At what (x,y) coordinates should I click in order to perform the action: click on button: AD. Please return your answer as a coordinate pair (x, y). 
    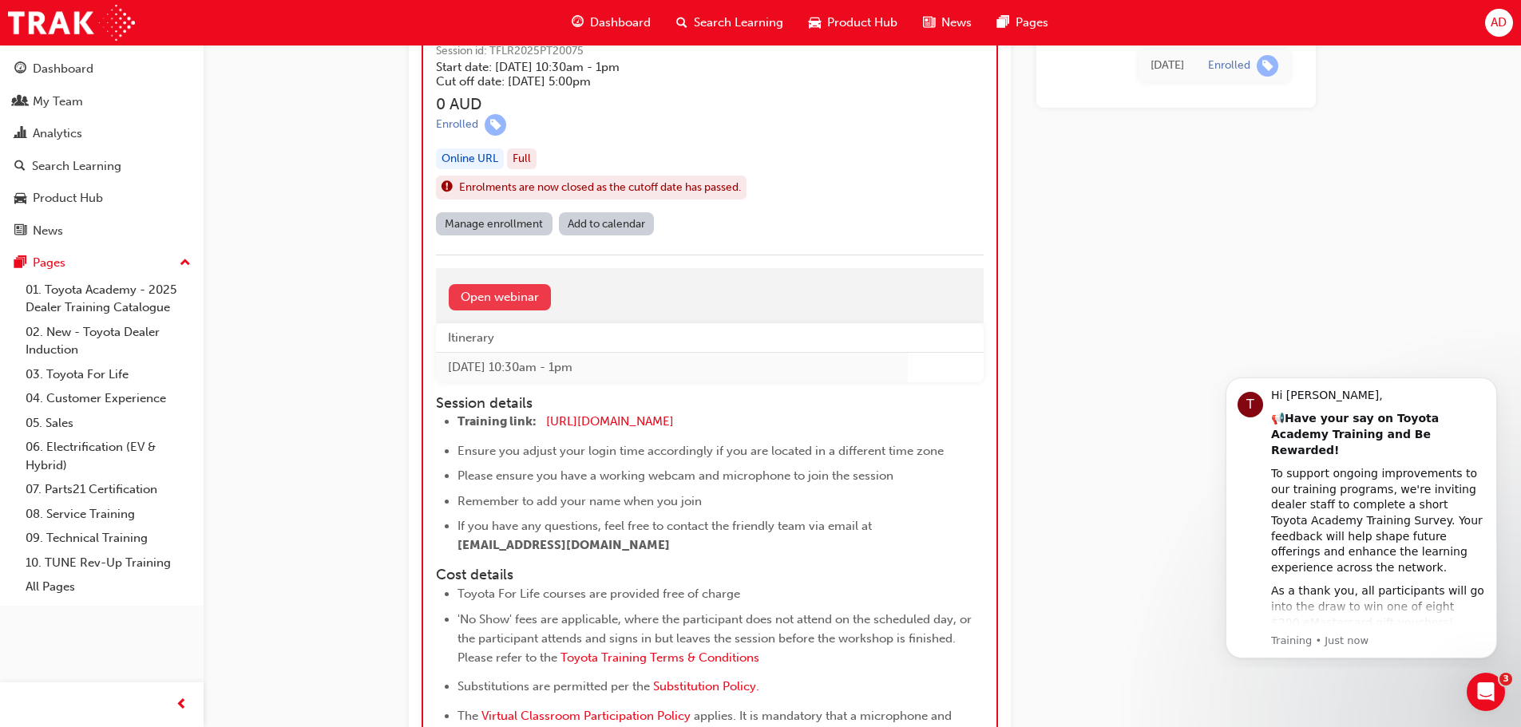
    Looking at the image, I should click on (1498, 22).